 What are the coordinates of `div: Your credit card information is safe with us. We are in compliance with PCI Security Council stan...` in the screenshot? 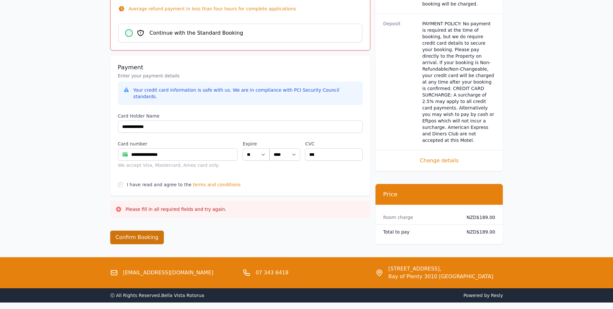 It's located at (245, 93).